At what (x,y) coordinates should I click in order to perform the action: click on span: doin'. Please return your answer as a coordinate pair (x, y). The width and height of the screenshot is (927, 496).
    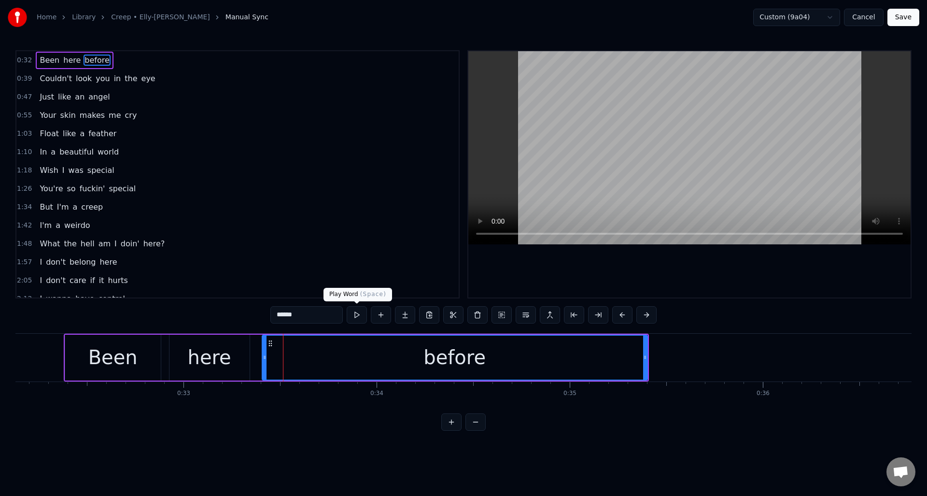
    Looking at the image, I should click on (130, 243).